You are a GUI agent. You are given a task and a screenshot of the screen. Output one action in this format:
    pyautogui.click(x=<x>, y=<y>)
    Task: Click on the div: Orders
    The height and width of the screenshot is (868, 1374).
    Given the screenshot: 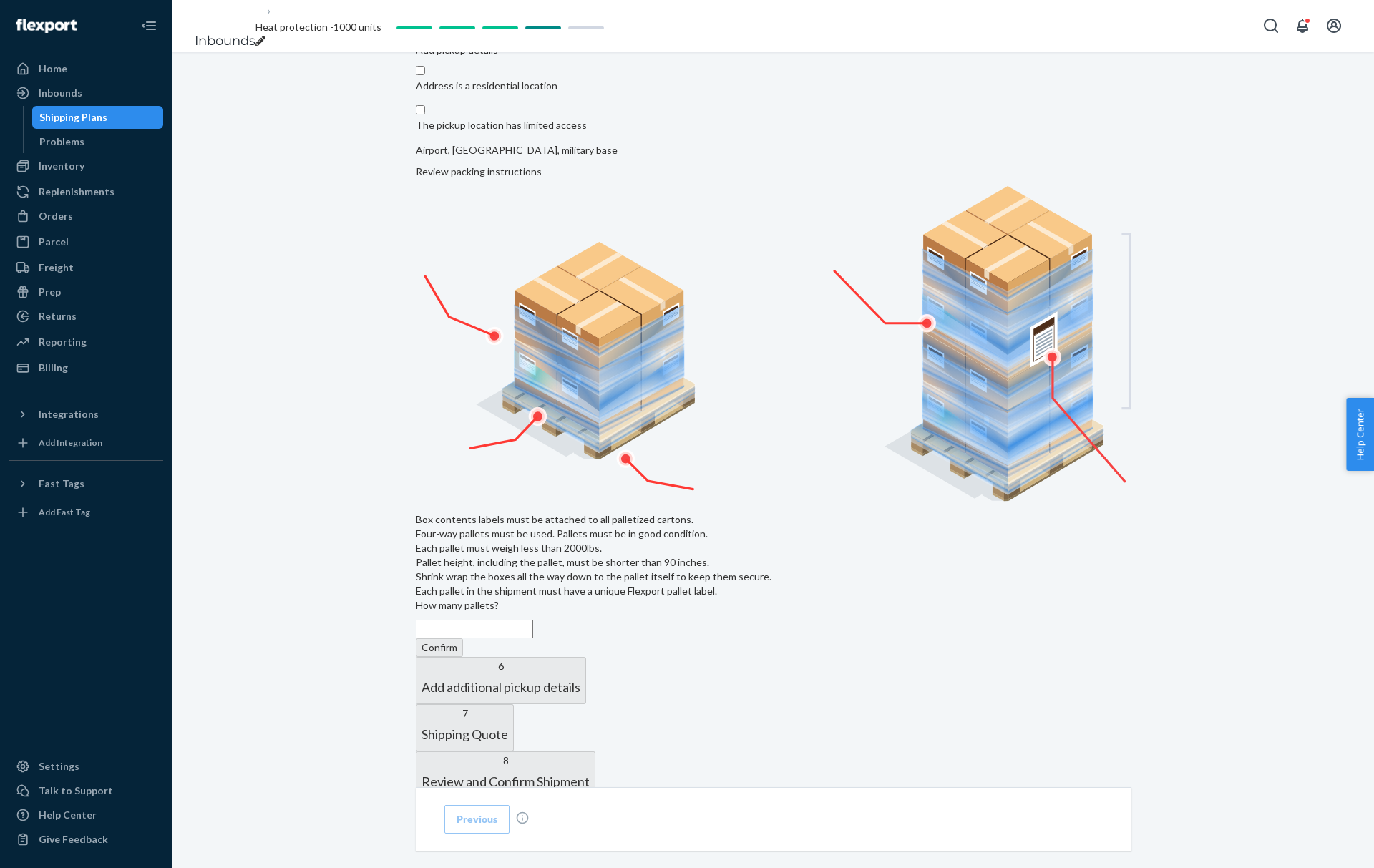 What is the action you would take?
    pyautogui.click(x=56, y=216)
    